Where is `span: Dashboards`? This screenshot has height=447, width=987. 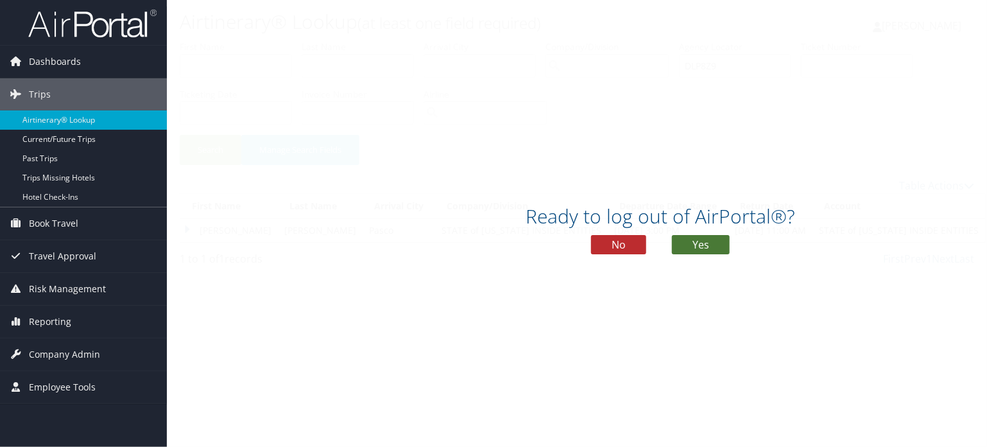
span: Dashboards is located at coordinates (55, 62).